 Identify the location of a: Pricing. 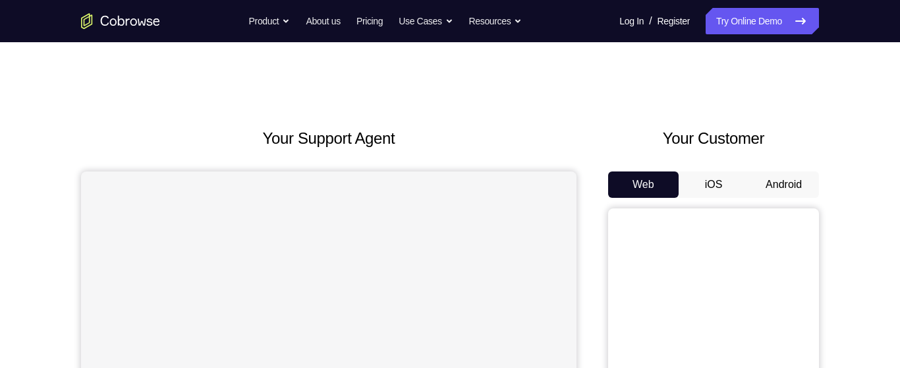
(370, 21).